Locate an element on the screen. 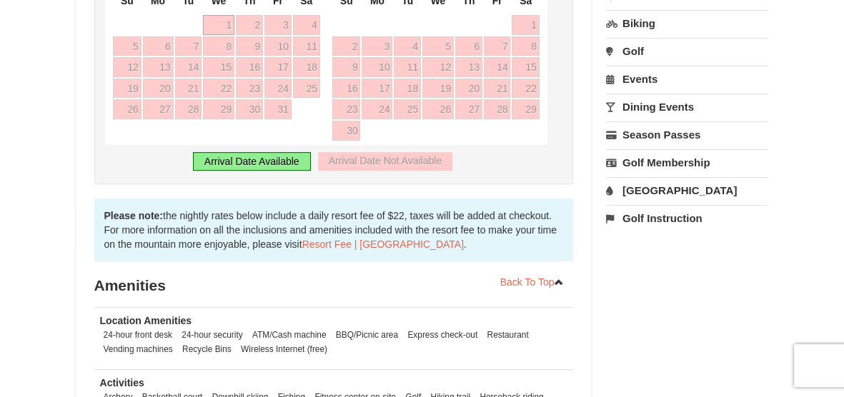 This screenshot has width=844, height=397. a: 31 is located at coordinates (278, 109).